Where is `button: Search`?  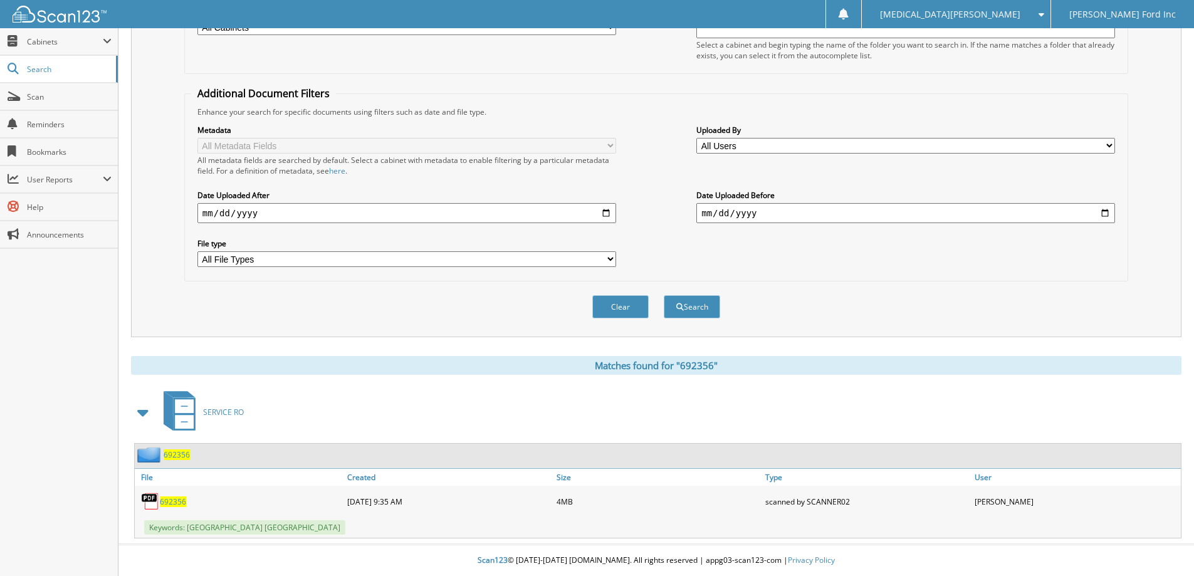
button: Search is located at coordinates (692, 307).